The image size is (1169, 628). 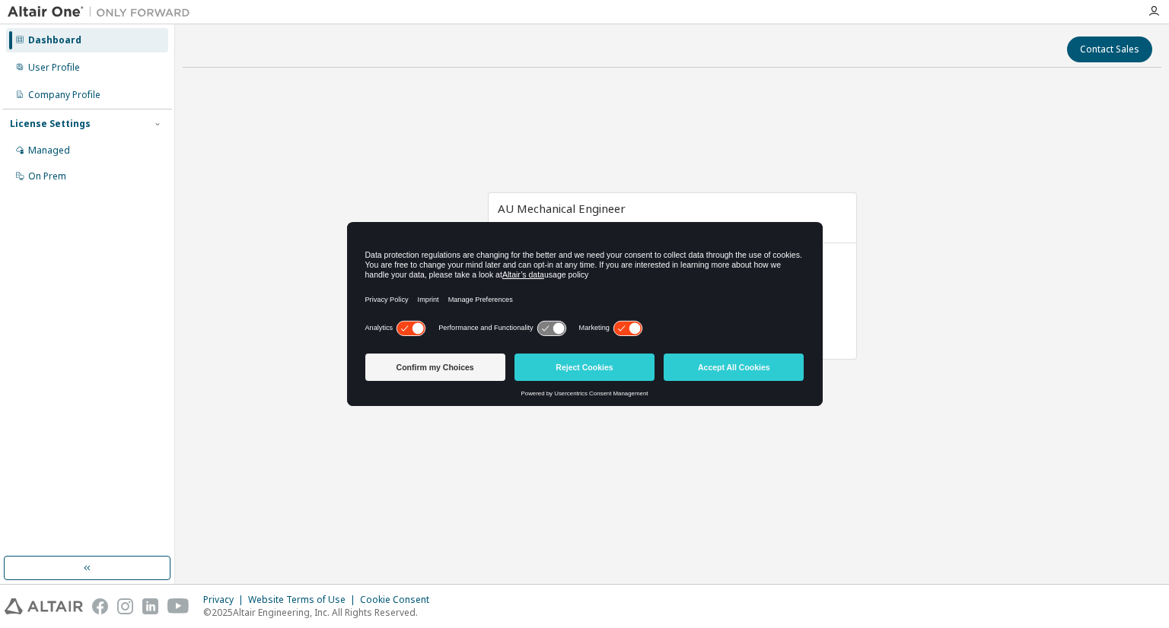 What do you see at coordinates (150, 606) in the screenshot?
I see `img: linkedin.svg` at bounding box center [150, 606].